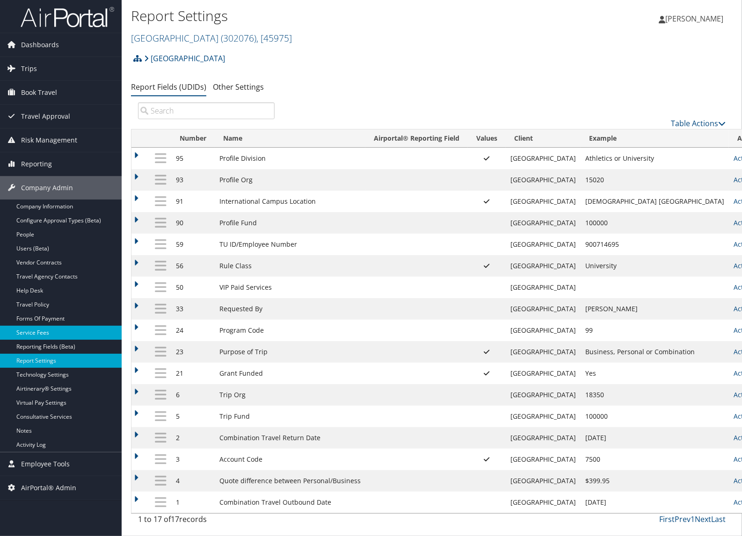  I want to click on td: 50, so click(193, 288).